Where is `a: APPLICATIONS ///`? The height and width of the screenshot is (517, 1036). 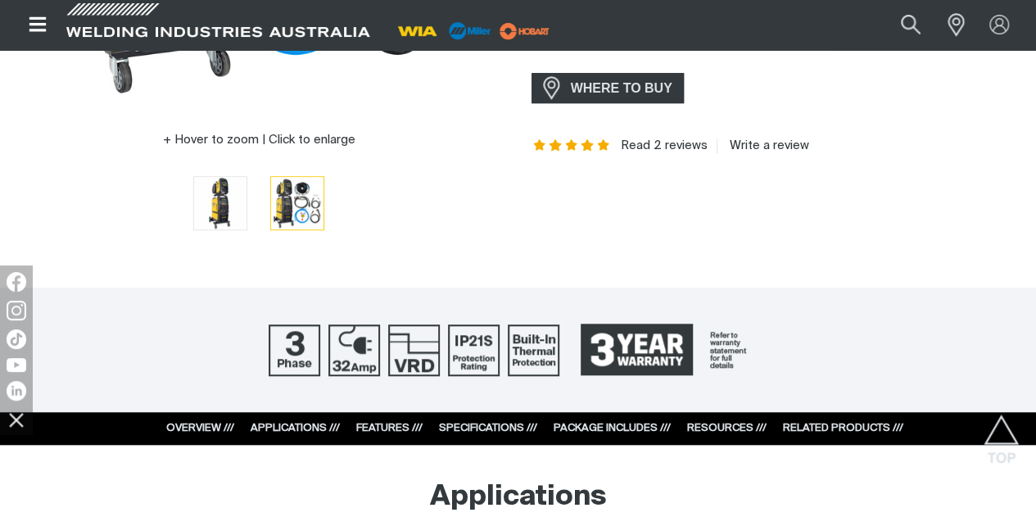
a: APPLICATIONS /// is located at coordinates (295, 427).